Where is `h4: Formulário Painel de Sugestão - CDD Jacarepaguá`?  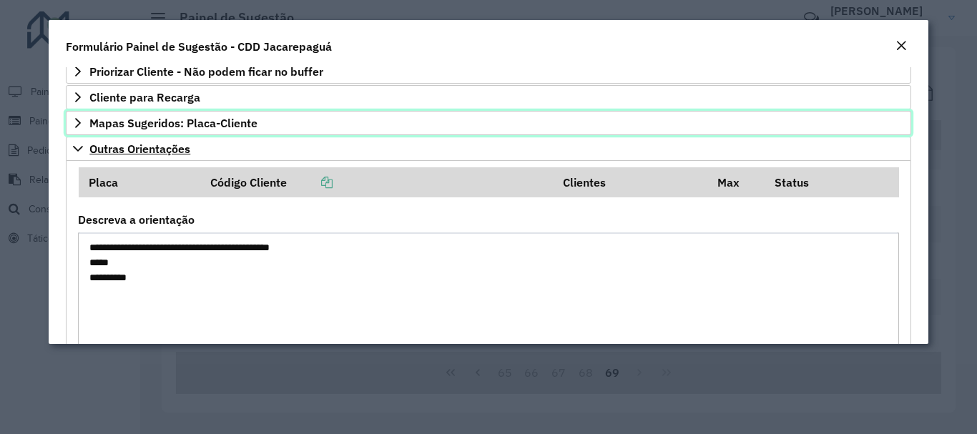
h4: Formulário Painel de Sugestão - CDD Jacarepaguá is located at coordinates (199, 46).